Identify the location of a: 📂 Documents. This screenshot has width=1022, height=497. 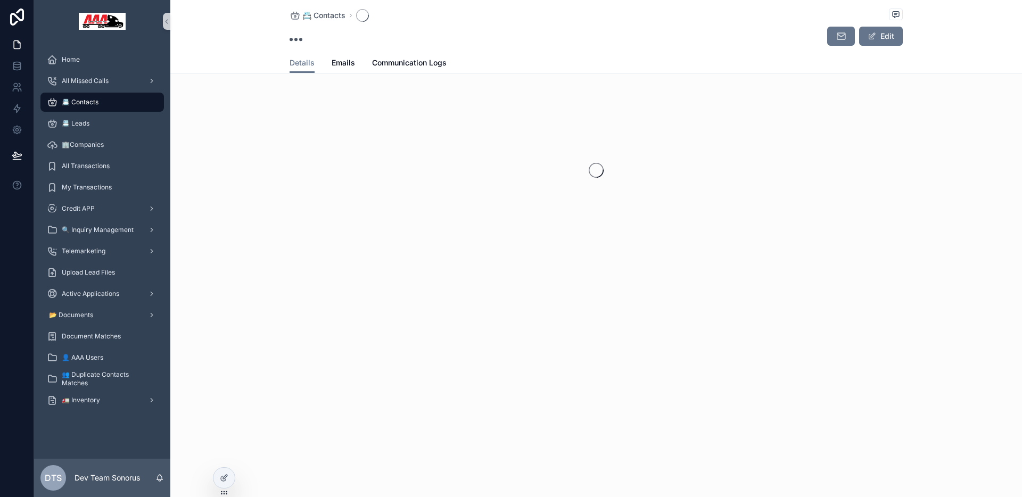
(102, 315).